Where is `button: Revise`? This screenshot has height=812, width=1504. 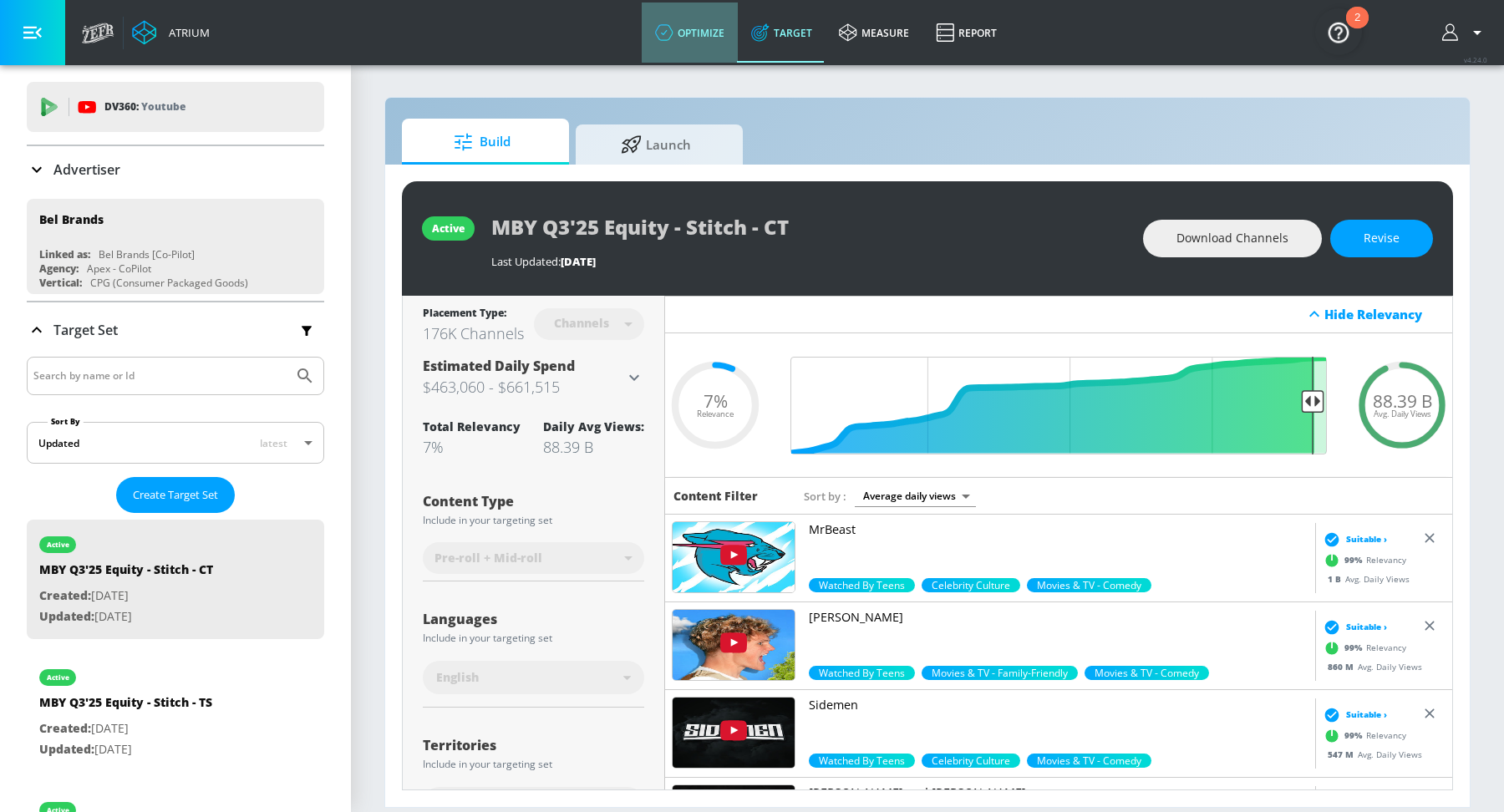 button: Revise is located at coordinates (1381, 238).